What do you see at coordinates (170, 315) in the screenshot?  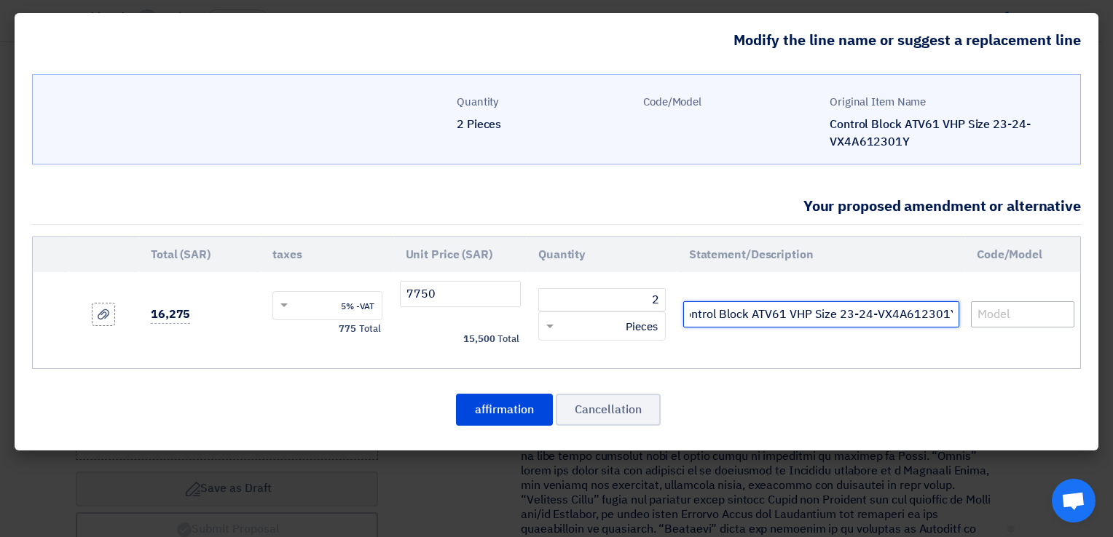 I see `span: 16,275` at bounding box center [170, 315].